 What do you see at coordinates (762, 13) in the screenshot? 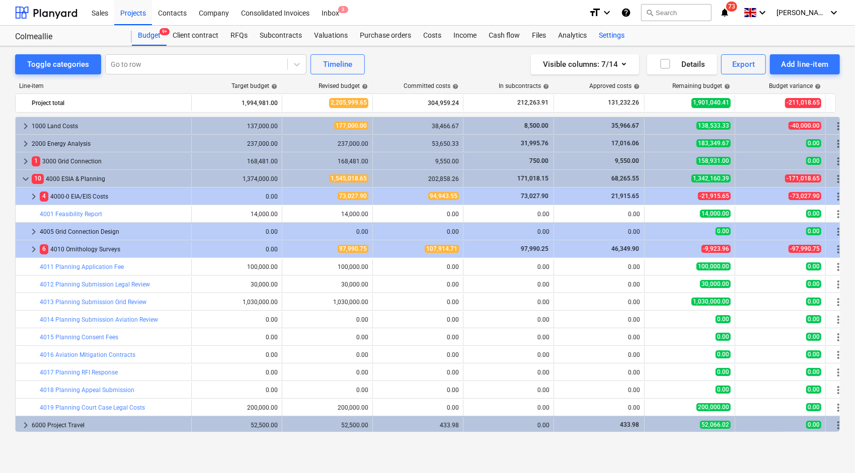
I see `i: keyboard_arrow_down` at bounding box center [762, 13].